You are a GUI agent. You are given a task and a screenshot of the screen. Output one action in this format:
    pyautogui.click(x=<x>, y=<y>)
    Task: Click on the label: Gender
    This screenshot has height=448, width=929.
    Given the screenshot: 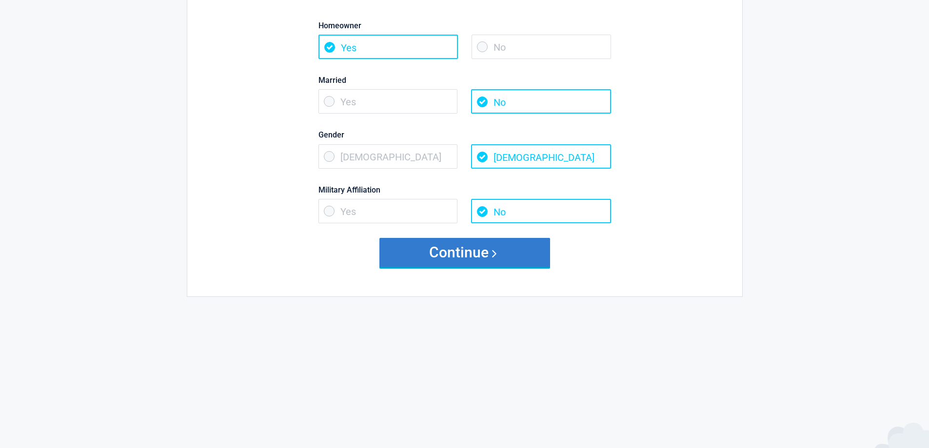 What is the action you would take?
    pyautogui.click(x=465, y=135)
    